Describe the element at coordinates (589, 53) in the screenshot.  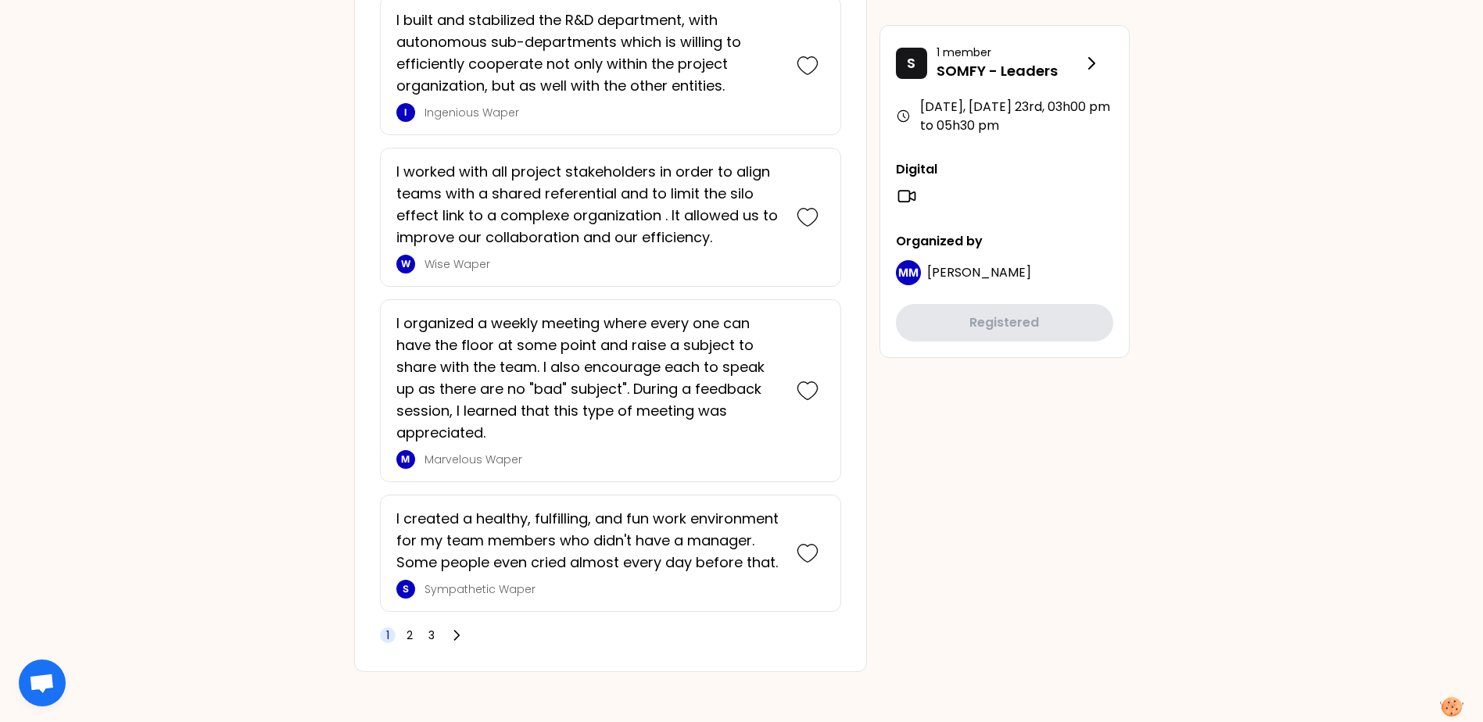
I see `p: I built and stabilized the R&D department, with autonomous sub-departments which is willing to ef...` at that location.